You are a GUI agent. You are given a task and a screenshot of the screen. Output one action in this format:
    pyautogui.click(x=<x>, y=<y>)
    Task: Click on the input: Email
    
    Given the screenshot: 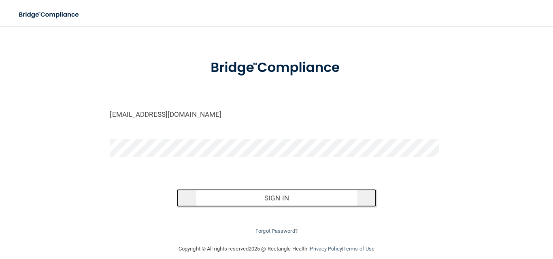 What is the action you would take?
    pyautogui.click(x=276, y=114)
    